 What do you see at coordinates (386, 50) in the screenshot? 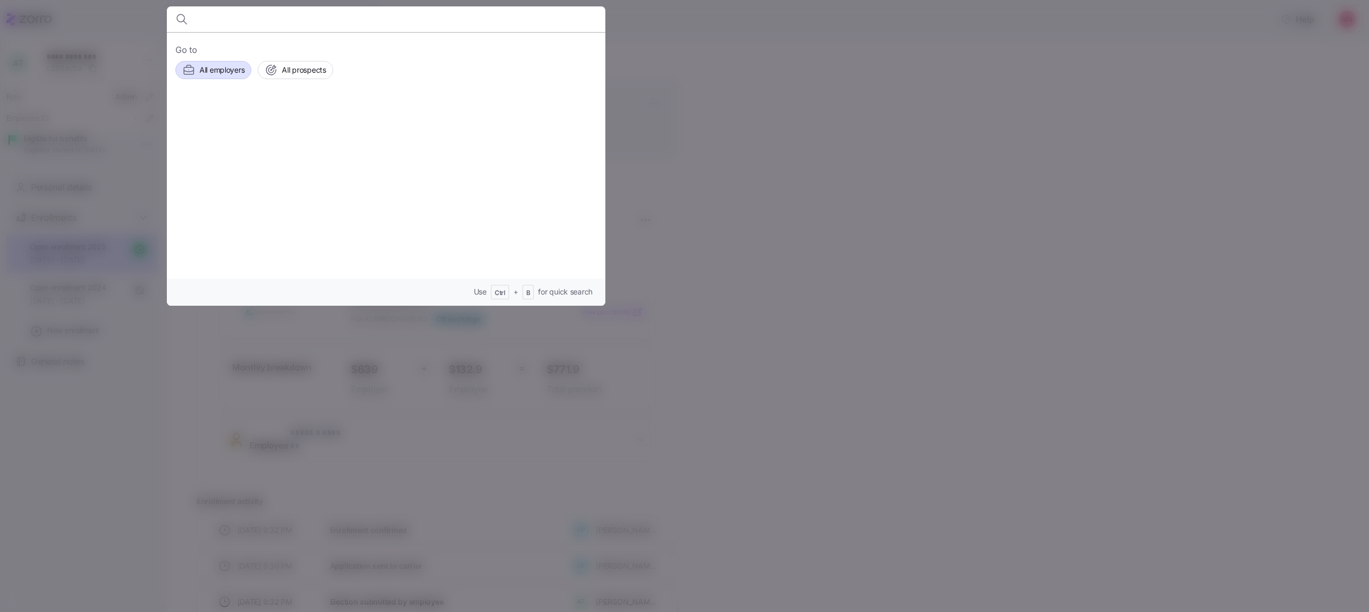
I see `span: Go to` at bounding box center [386, 50].